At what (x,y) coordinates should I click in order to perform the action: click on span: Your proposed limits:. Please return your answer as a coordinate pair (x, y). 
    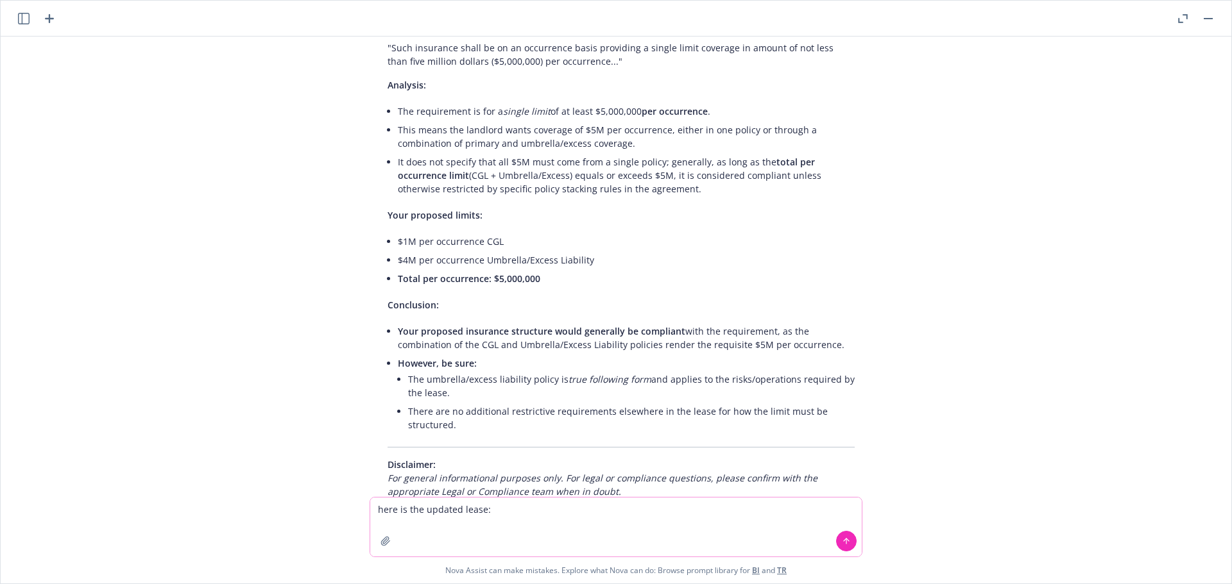
    Looking at the image, I should click on (435, 215).